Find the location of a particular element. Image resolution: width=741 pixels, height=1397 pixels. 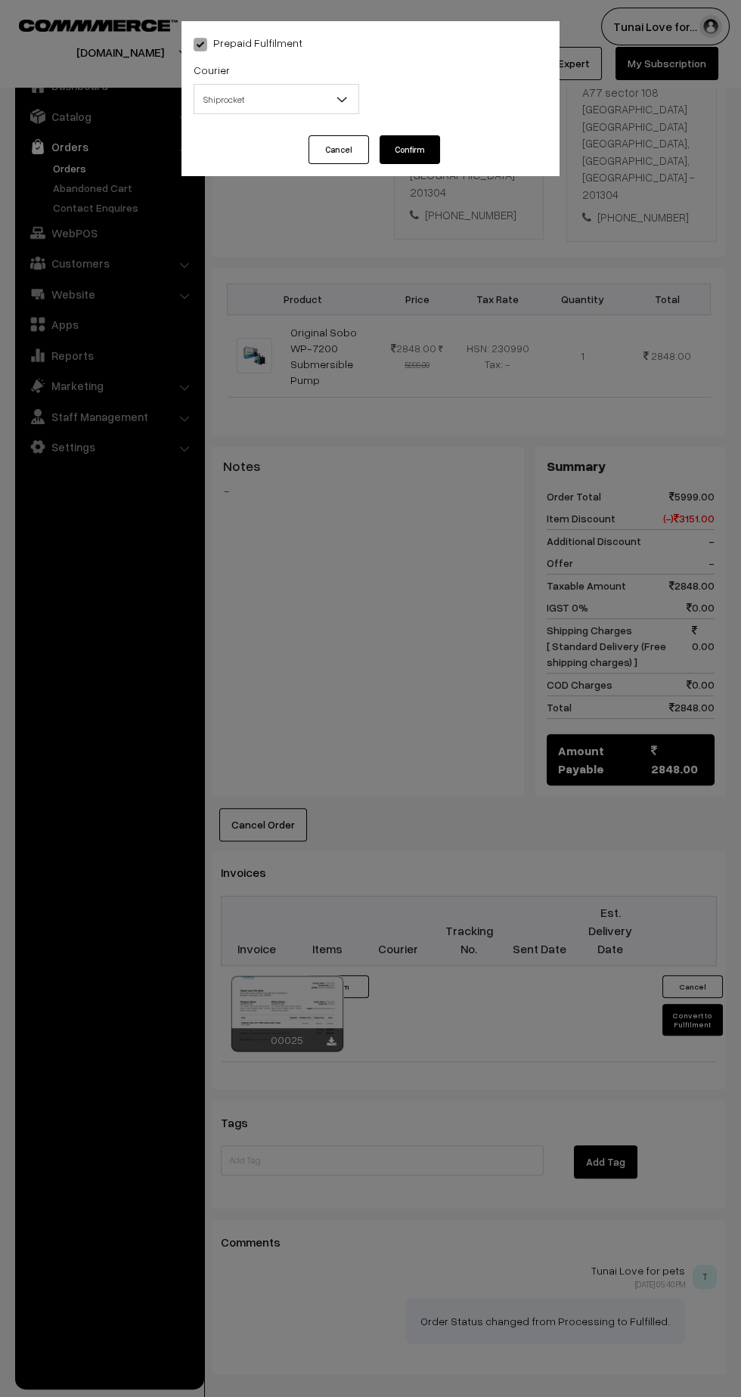

button: Confirm is located at coordinates (410, 150).